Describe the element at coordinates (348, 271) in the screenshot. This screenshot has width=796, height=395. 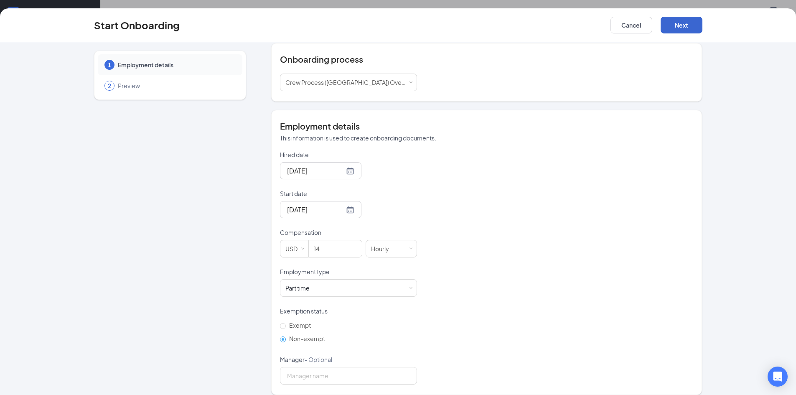
I see `p: Employment type` at that location.